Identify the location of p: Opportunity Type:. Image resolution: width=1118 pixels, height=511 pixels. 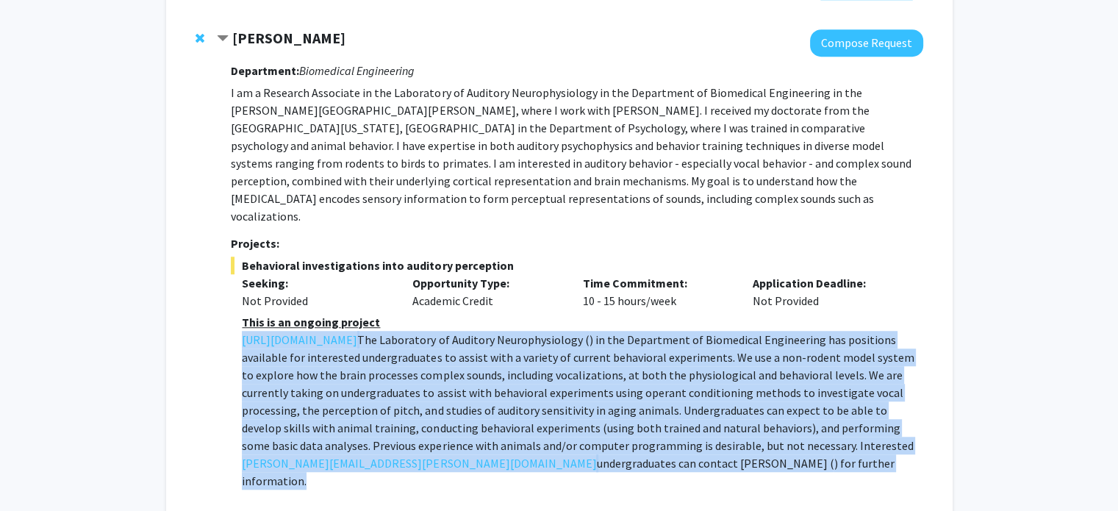
(487, 283).